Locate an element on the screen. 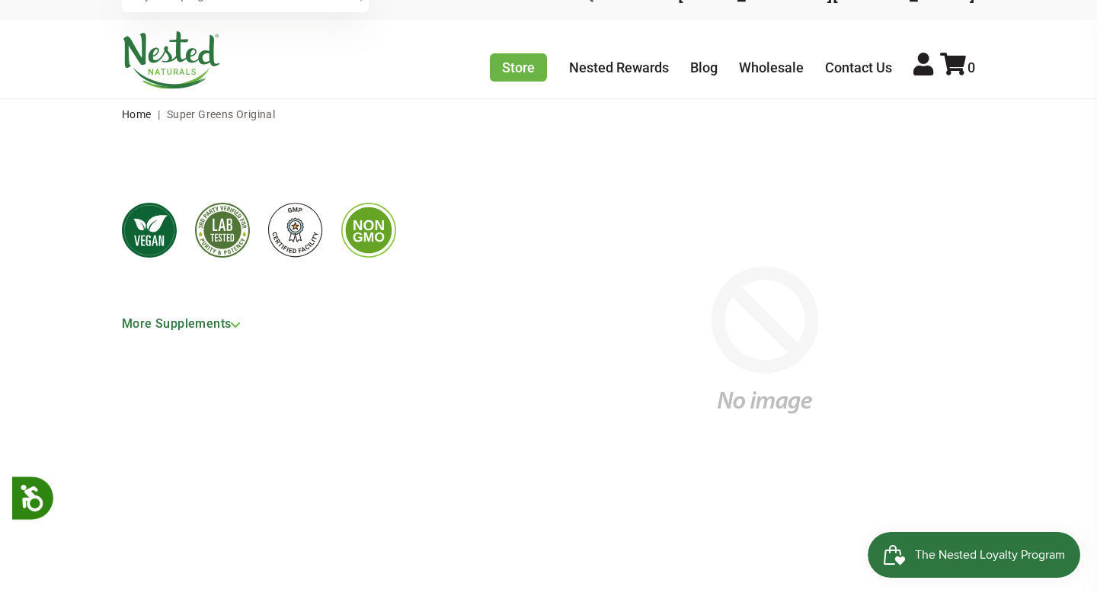 This screenshot has width=1097, height=593. img: badge-gmpcertified-color.svg is located at coordinates (296, 230).